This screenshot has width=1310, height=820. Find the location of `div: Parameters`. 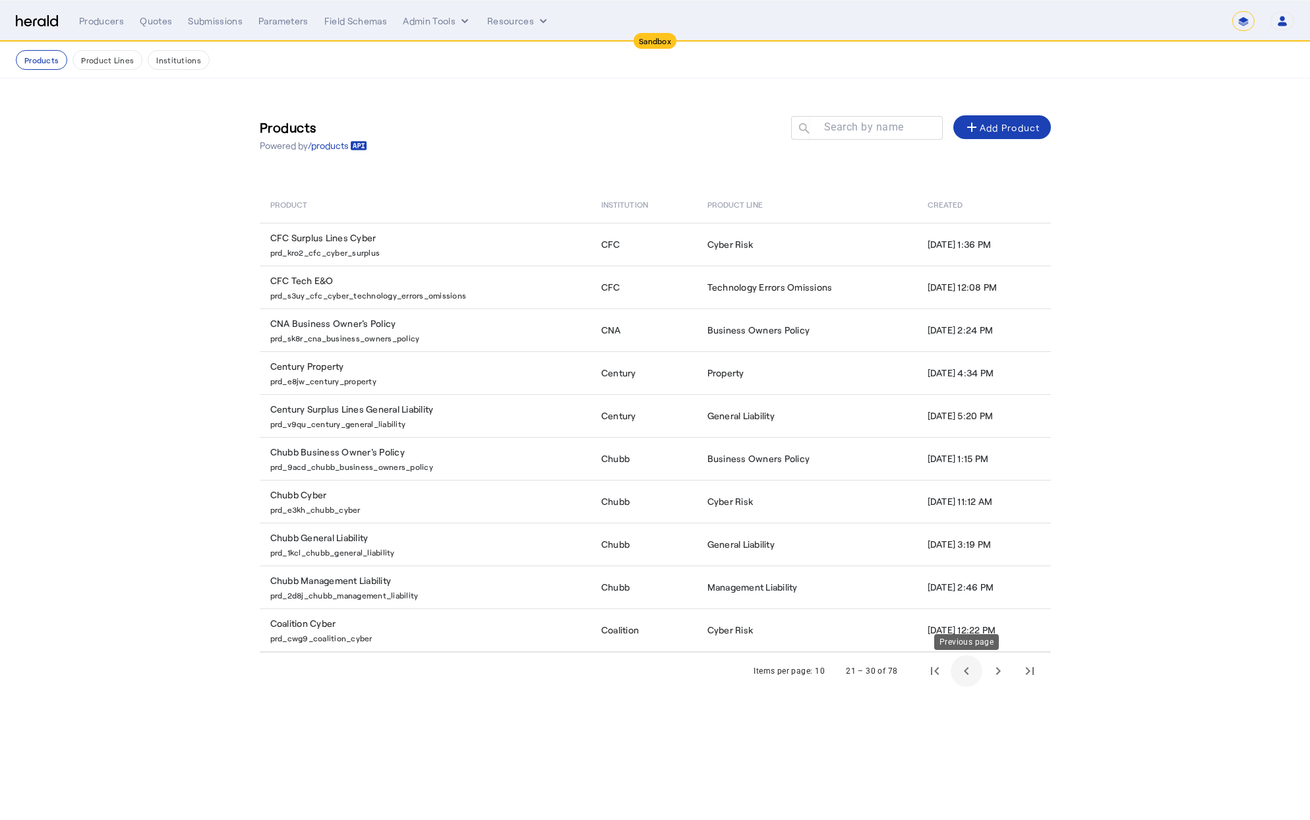

div: Parameters is located at coordinates (283, 21).